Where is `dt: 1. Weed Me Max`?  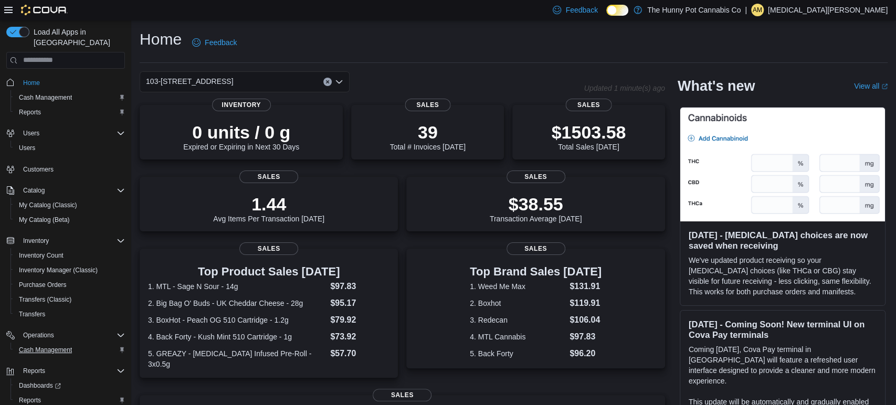 dt: 1. Weed Me Max is located at coordinates (518, 287).